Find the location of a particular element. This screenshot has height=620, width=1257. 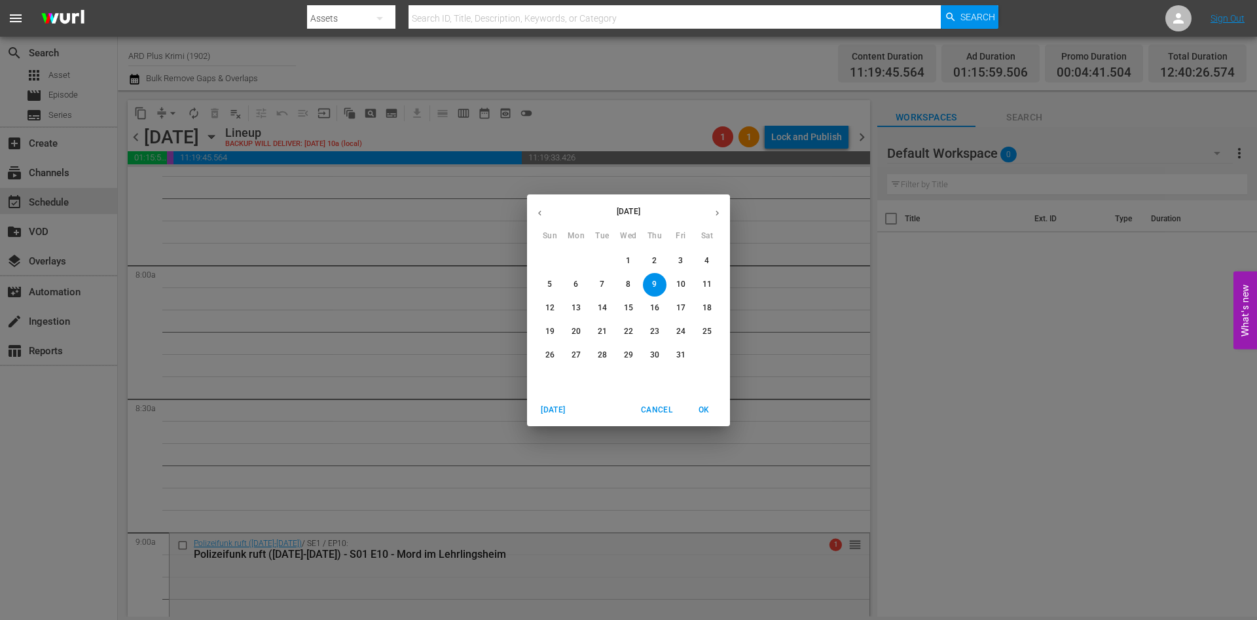

span: Fri is located at coordinates (681, 236).